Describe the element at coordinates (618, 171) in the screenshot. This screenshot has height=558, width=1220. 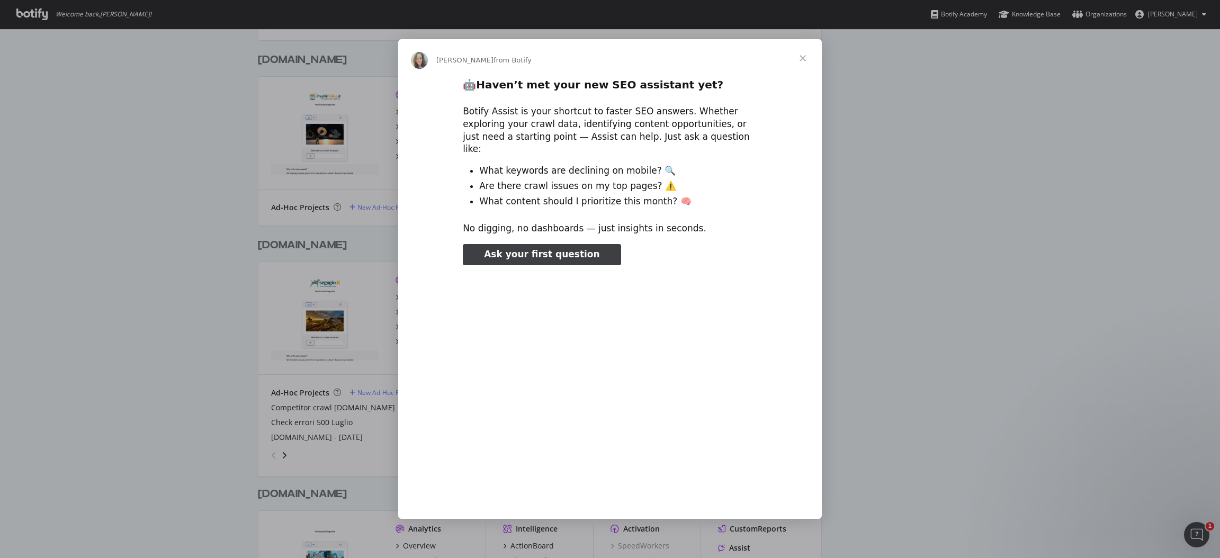
I see `li: What keywords are declining on mobile? 🔍` at that location.